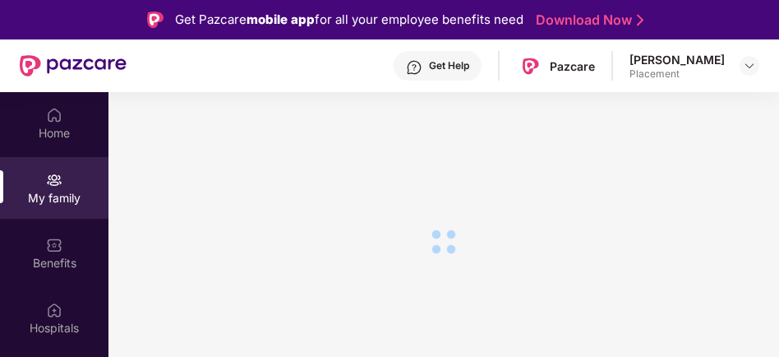  What do you see at coordinates (449, 66) in the screenshot?
I see `div: Get Help` at bounding box center [449, 66].